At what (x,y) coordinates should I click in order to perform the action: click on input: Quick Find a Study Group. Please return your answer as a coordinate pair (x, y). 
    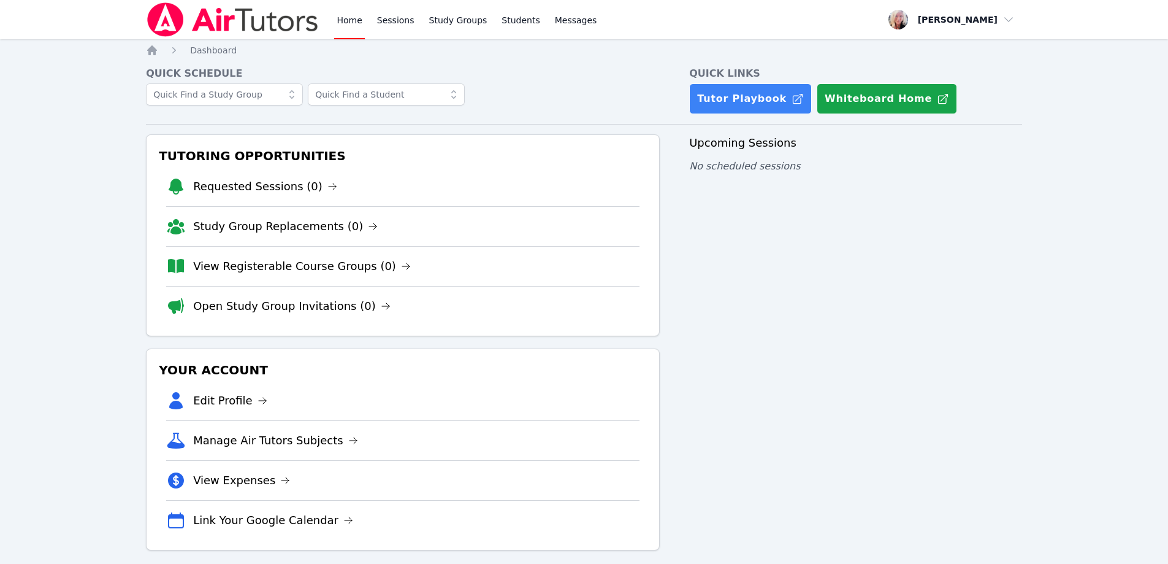
    Looking at the image, I should click on (224, 94).